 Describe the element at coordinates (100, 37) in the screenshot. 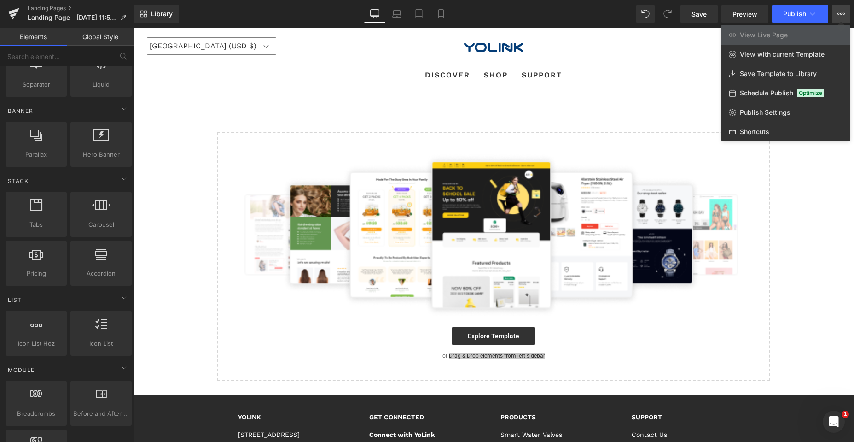

I see `a: Global Style` at that location.